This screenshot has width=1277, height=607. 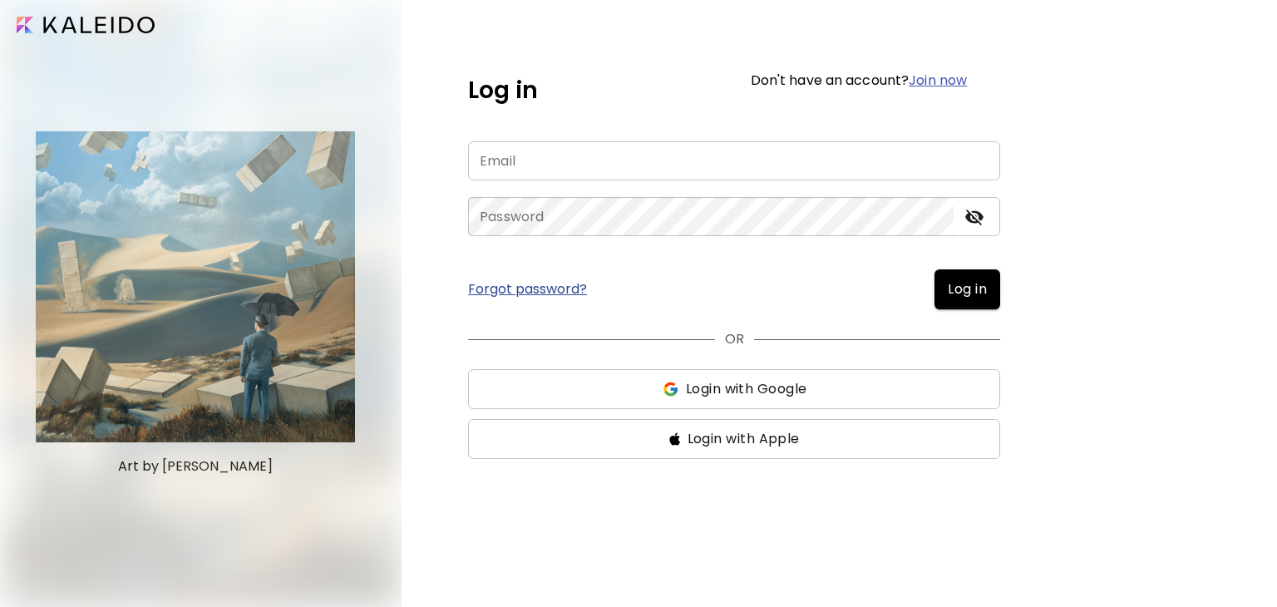 I want to click on span: Login with Apple, so click(x=743, y=439).